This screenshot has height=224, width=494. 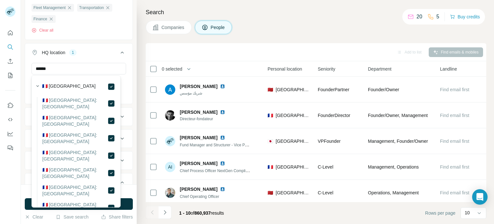 I want to click on span: results, so click(x=201, y=213).